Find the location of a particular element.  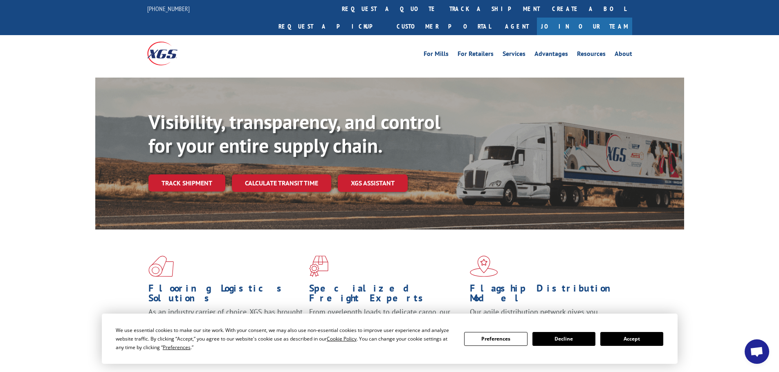

h1: Specialized Freight Experts is located at coordinates (386, 295).